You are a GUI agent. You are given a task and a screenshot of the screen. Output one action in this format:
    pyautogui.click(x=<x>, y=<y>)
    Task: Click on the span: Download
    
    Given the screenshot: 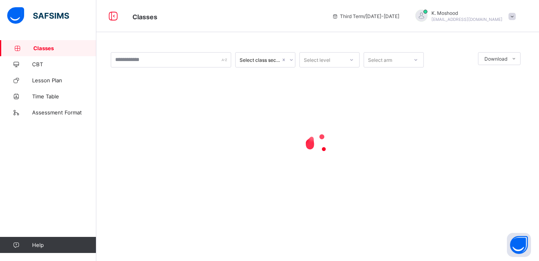 What is the action you would take?
    pyautogui.click(x=495, y=59)
    